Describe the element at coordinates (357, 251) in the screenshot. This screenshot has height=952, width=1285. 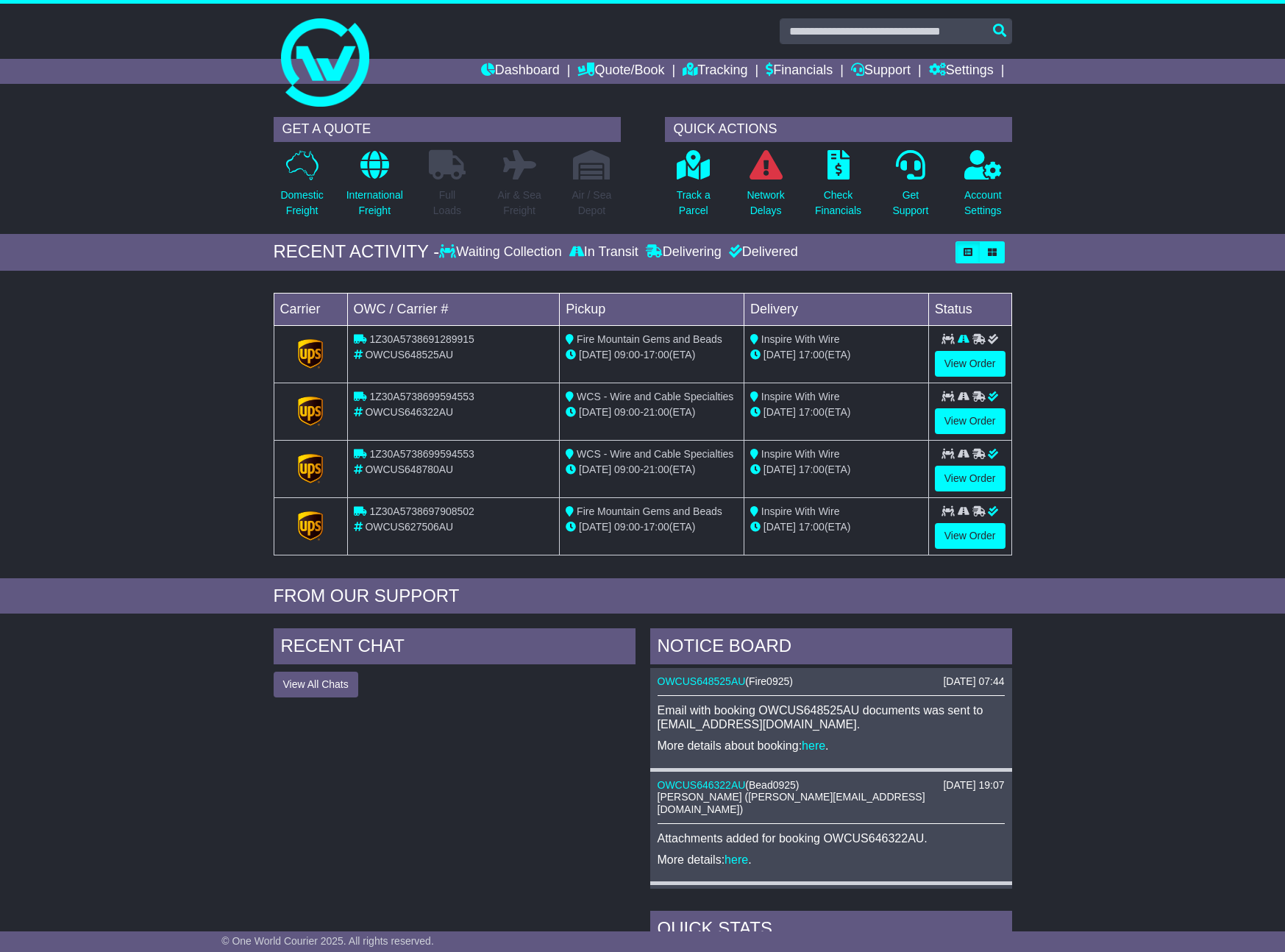
I see `div: RECENT ACTIVITY -` at that location.